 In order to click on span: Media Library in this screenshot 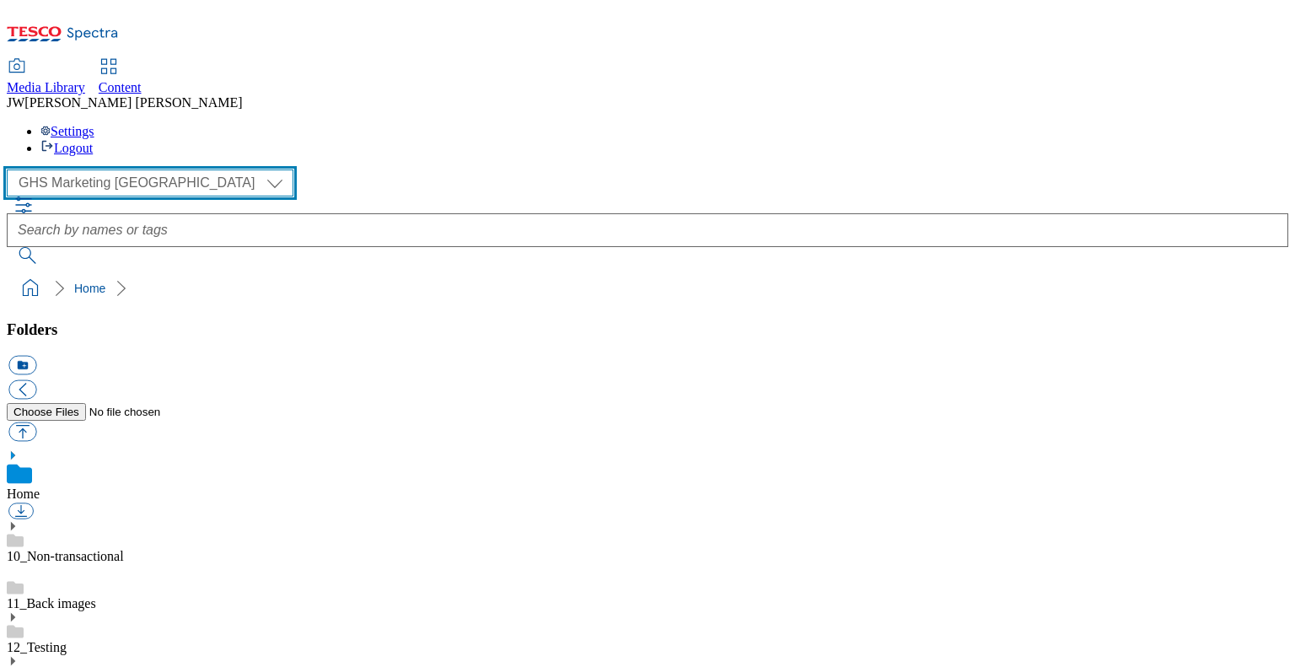, I will do `click(46, 87)`.